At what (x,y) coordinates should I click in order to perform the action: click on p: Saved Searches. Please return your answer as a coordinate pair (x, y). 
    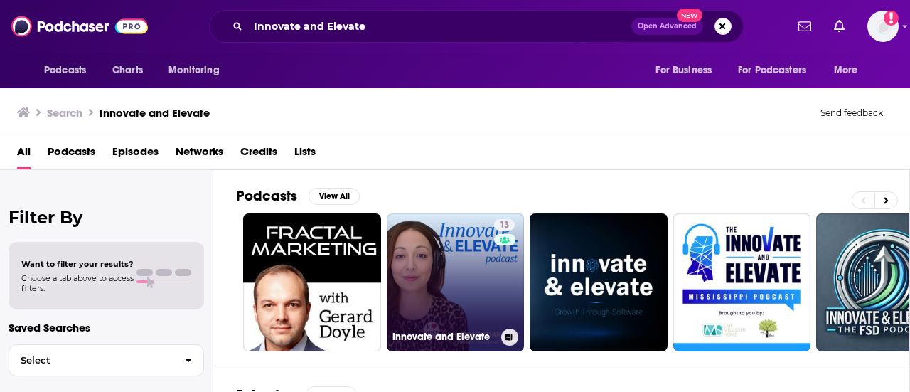
    Looking at the image, I should click on (106, 327).